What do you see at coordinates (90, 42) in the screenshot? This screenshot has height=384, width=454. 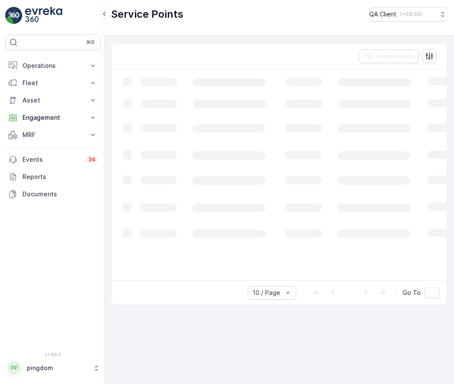 I see `p: ⌘B` at bounding box center [90, 42].